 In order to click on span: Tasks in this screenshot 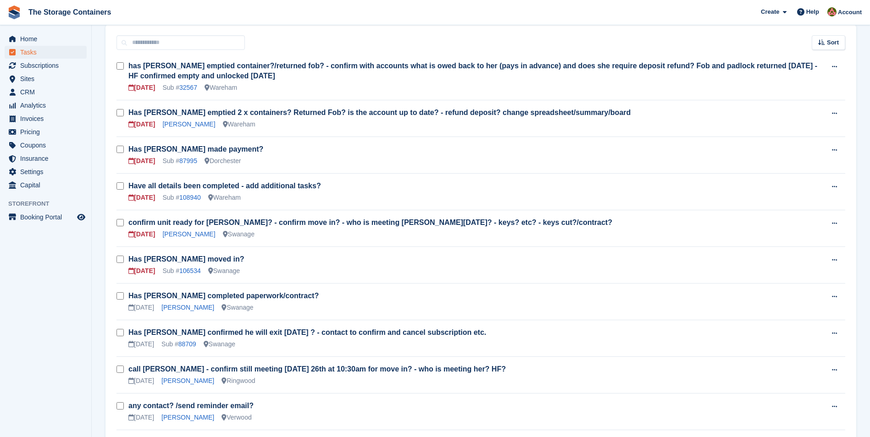, I will do `click(48, 52)`.